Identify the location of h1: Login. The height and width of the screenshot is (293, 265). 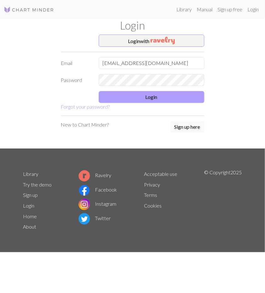
(133, 25).